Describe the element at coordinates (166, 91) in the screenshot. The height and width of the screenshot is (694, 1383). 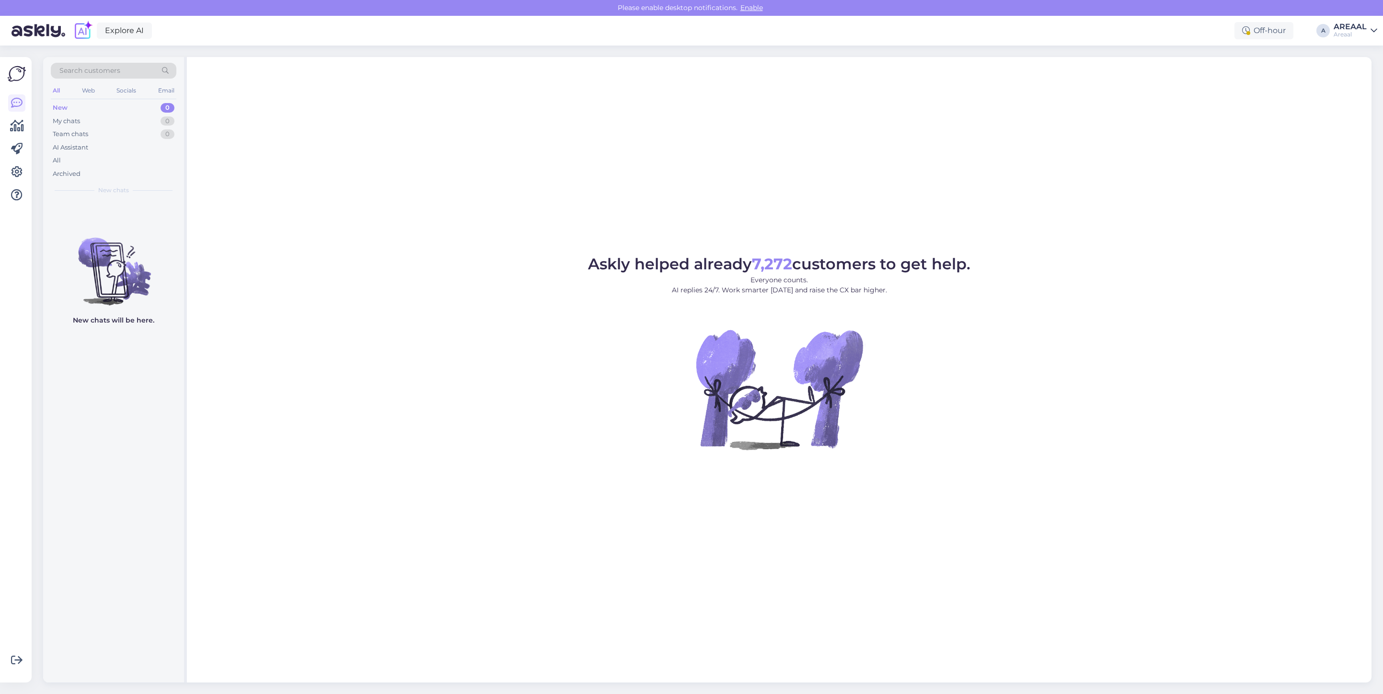
I see `div: Email` at that location.